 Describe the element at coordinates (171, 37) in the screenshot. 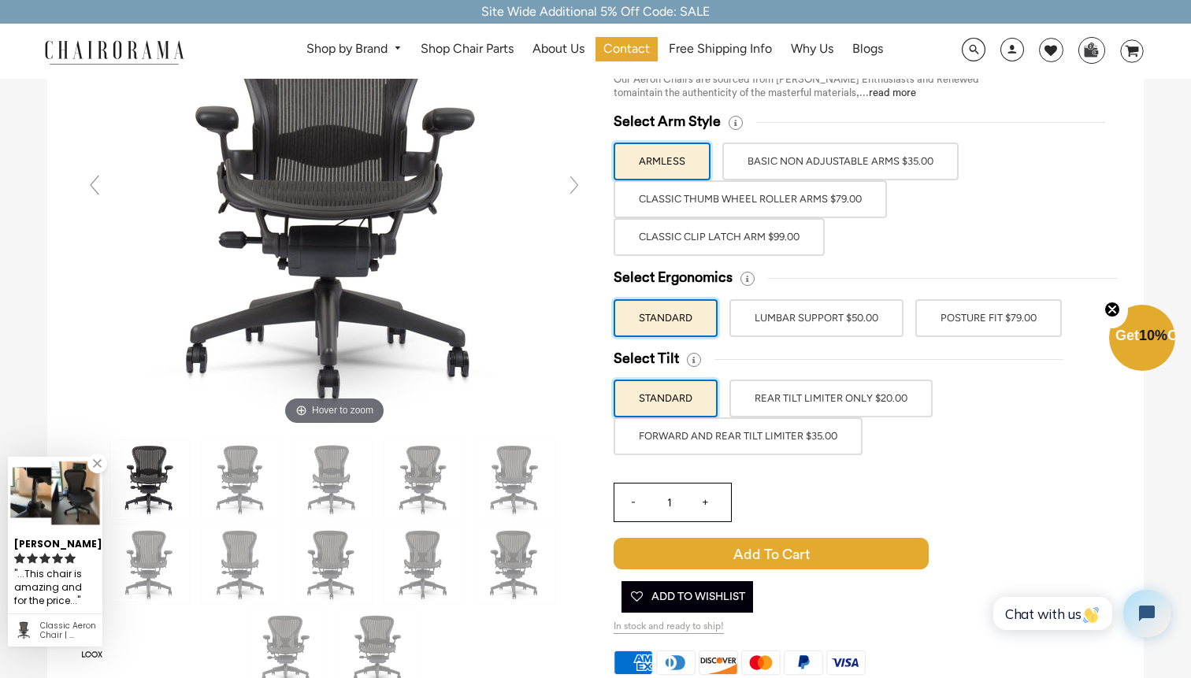

I see `button: Open chat widget` at that location.